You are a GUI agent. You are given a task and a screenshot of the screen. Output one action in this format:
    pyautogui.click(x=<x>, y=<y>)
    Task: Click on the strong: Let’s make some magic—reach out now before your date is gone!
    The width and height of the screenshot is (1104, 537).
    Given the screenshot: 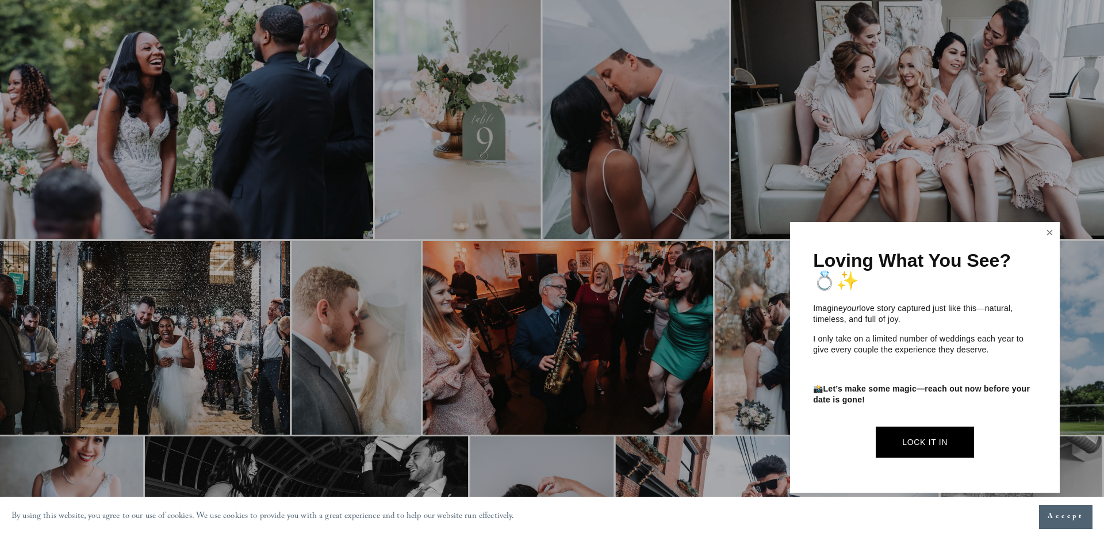 What is the action you would take?
    pyautogui.click(x=922, y=394)
    